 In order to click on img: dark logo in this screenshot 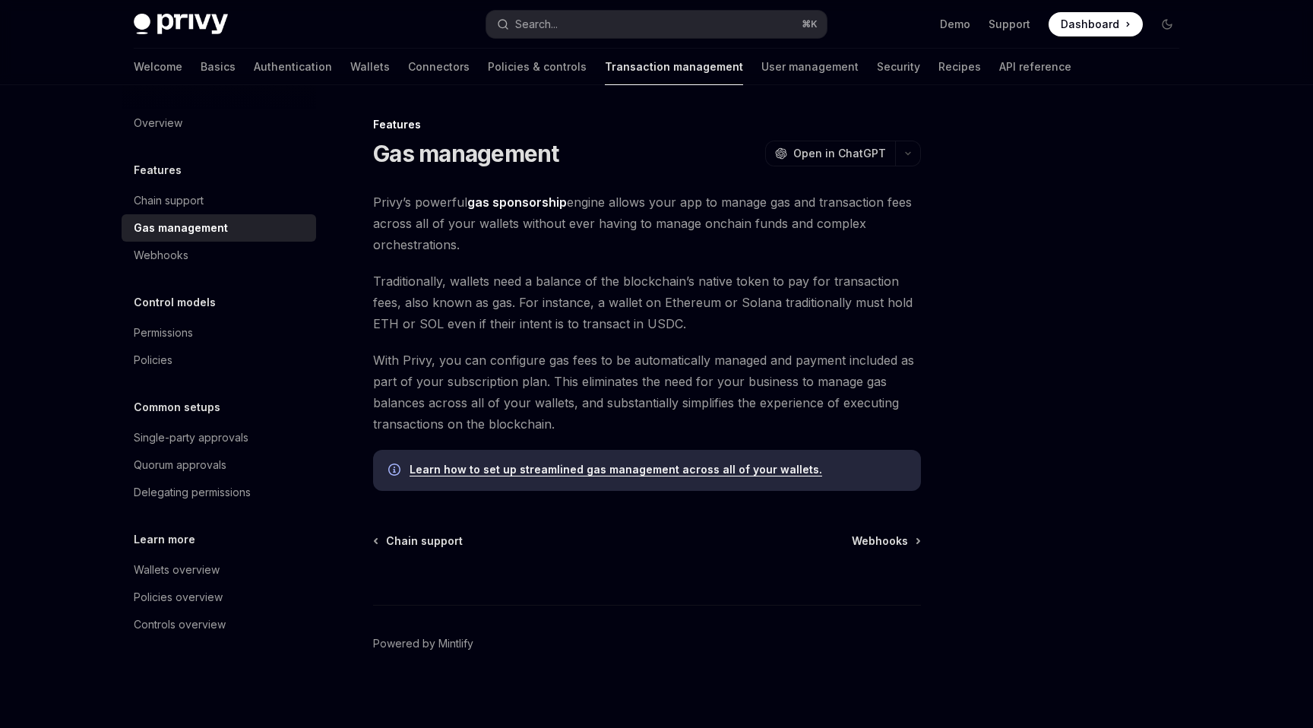, I will do `click(181, 24)`.